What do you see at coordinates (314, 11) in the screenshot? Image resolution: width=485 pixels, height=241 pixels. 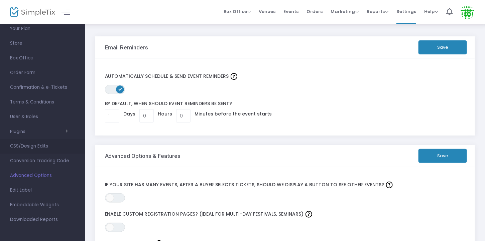 I see `span: Orders` at bounding box center [314, 11].